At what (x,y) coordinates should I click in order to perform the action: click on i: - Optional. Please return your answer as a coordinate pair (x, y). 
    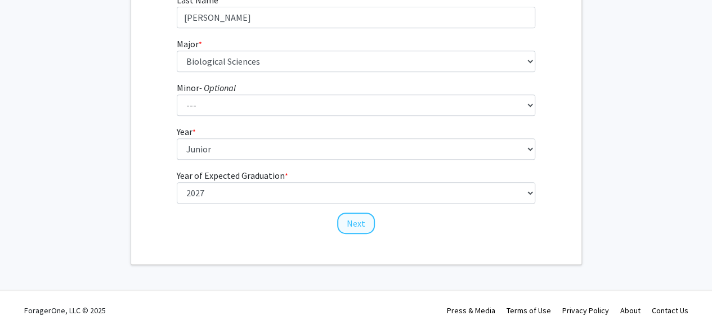
    Looking at the image, I should click on (217, 88).